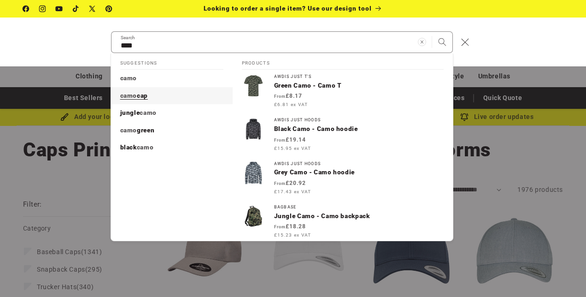 Image resolution: width=586 pixels, height=297 pixels. What do you see at coordinates (343, 178) in the screenshot?
I see `a: AWDis Just HoodsGrey Camo - Camo hoodie From£20.92 £17.43 ex VAT` at bounding box center [343, 178].